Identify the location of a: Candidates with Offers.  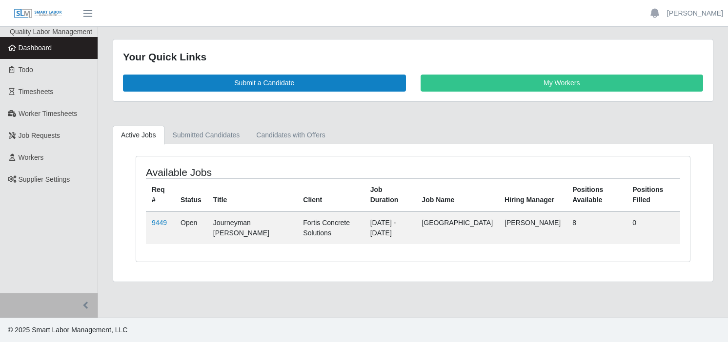
(290, 135).